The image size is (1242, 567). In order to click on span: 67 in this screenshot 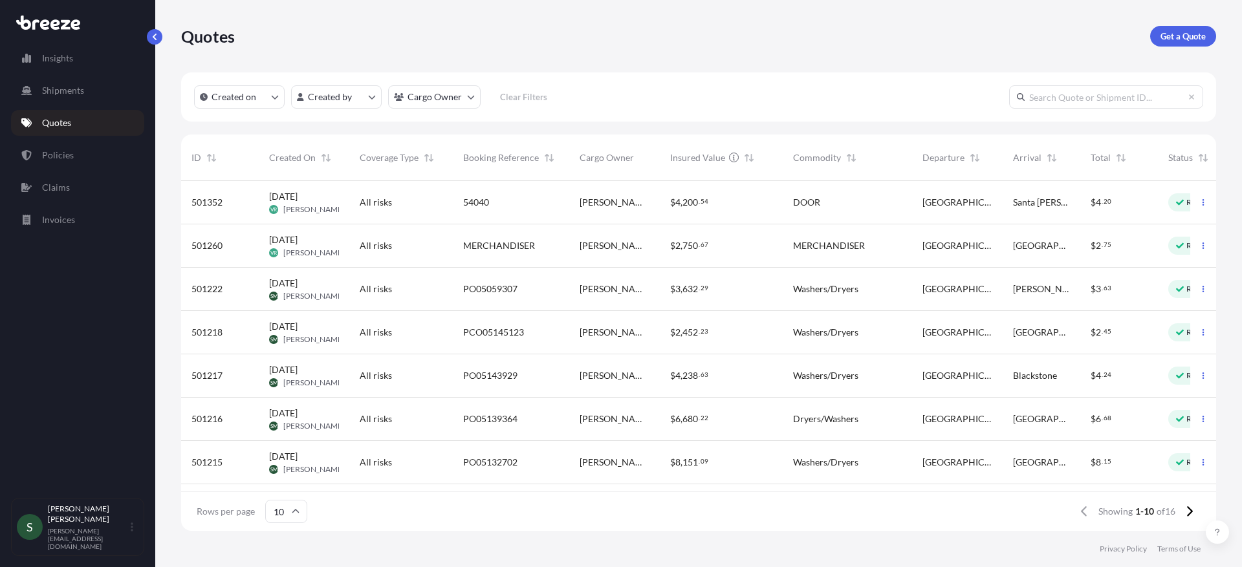, I will do `click(705, 245)`.